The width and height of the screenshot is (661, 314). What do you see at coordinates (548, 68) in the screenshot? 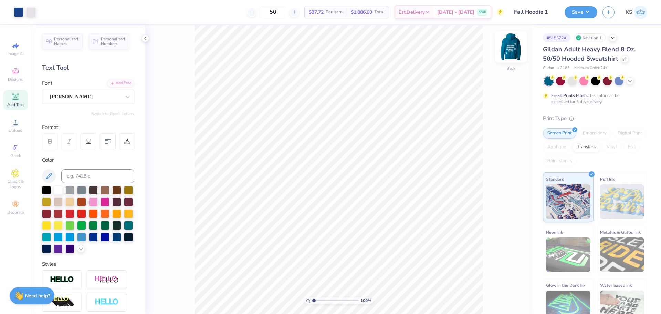
I see `span: Gildan` at bounding box center [548, 68].